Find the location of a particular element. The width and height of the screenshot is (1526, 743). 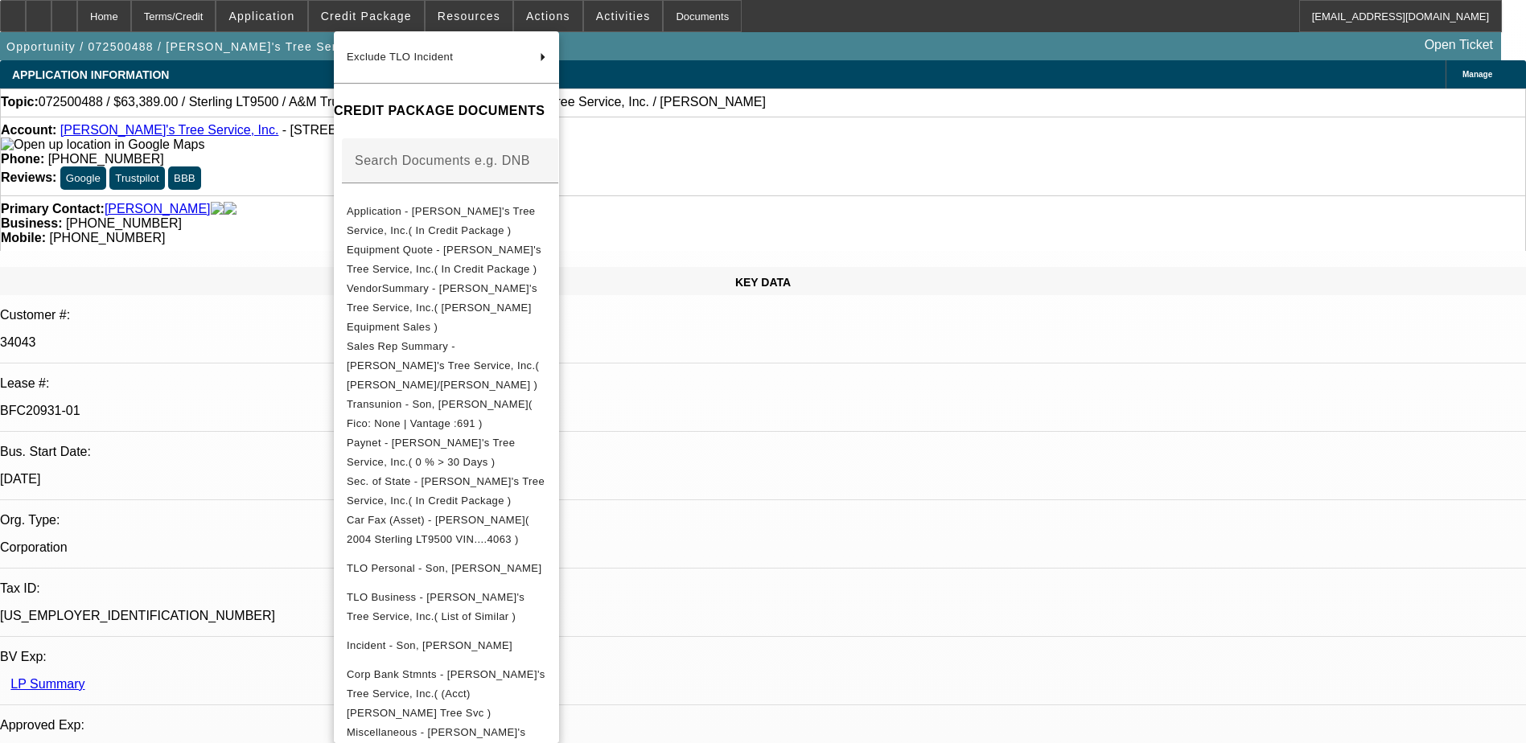

button: VendorSummary - Lil Robert's Tree Service, Inc.( Levan Equipment Sales ) is located at coordinates (446, 308).